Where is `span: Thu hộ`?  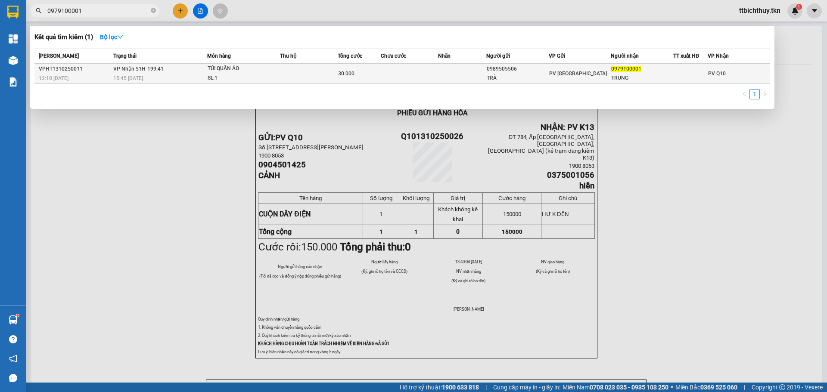 span: Thu hộ is located at coordinates (288, 56).